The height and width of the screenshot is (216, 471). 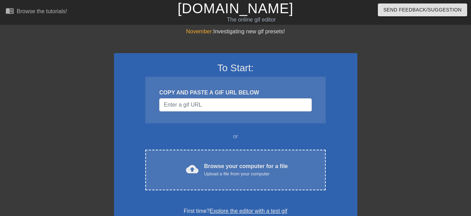 I want to click on a: Explore the editor with a test gif, so click(x=248, y=211).